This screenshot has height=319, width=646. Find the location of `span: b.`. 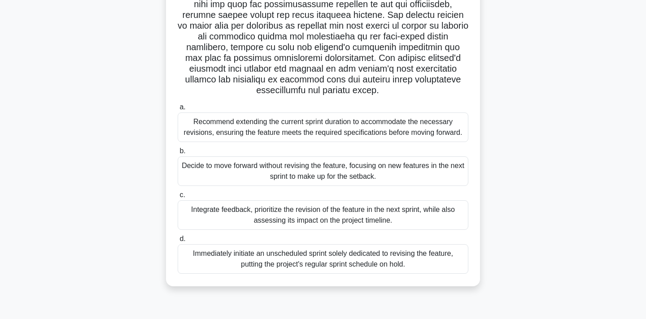

span: b. is located at coordinates (182, 151).